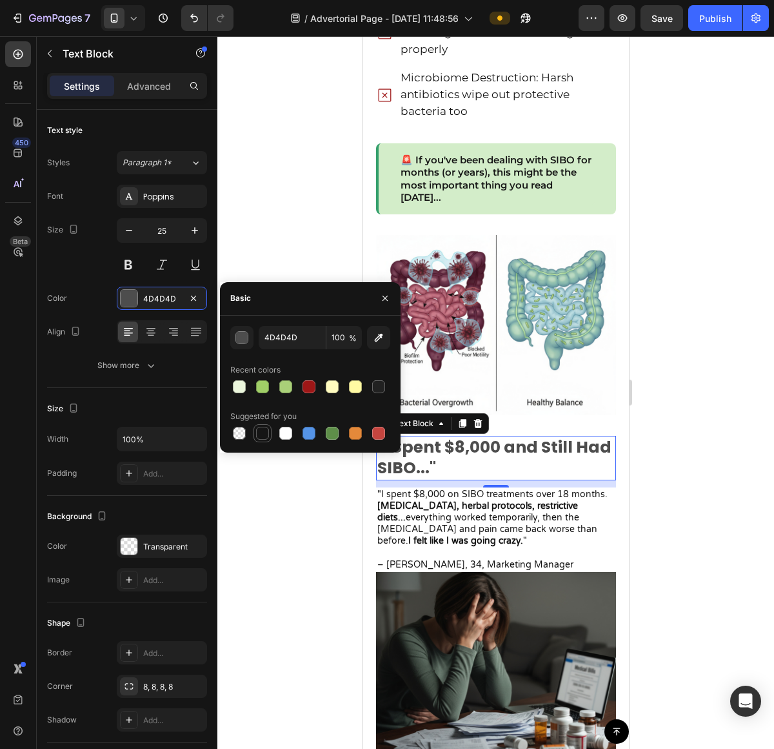  I want to click on div: Beta, so click(20, 241).